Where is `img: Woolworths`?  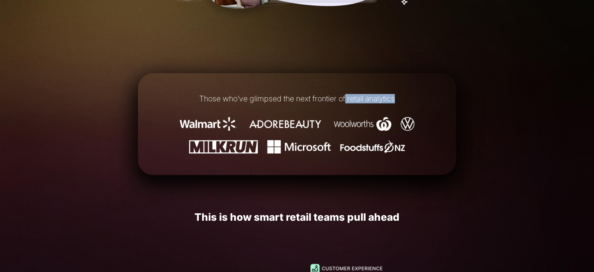
img: Woolworths is located at coordinates (363, 123).